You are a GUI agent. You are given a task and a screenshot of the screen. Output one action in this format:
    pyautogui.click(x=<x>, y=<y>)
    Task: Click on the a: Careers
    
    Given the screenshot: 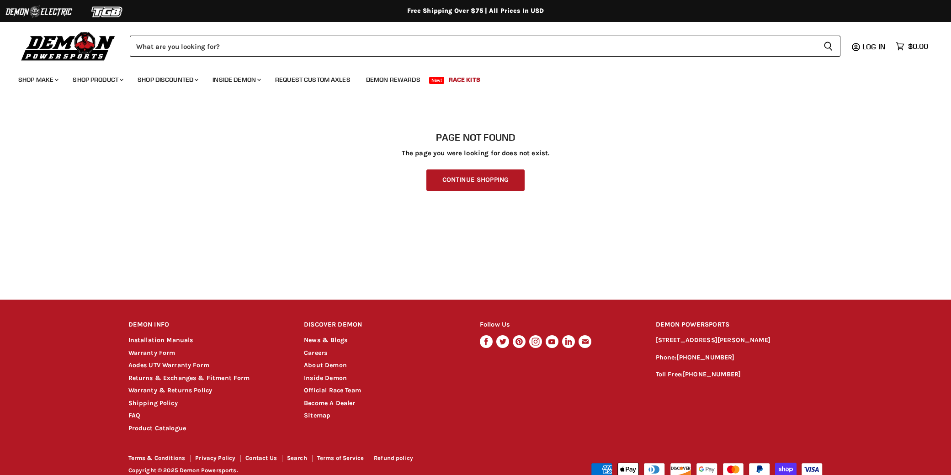 What is the action you would take?
    pyautogui.click(x=315, y=353)
    